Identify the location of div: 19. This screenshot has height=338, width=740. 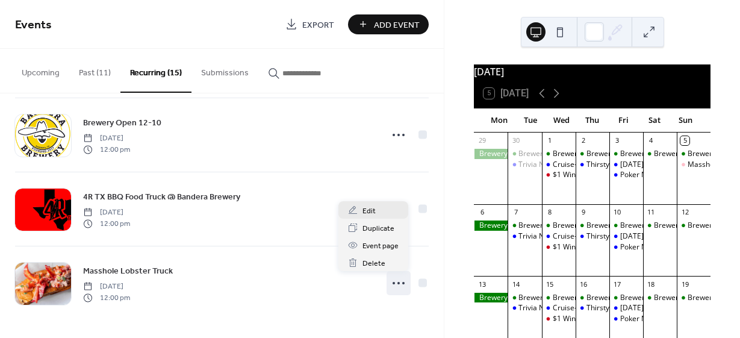
(684, 283).